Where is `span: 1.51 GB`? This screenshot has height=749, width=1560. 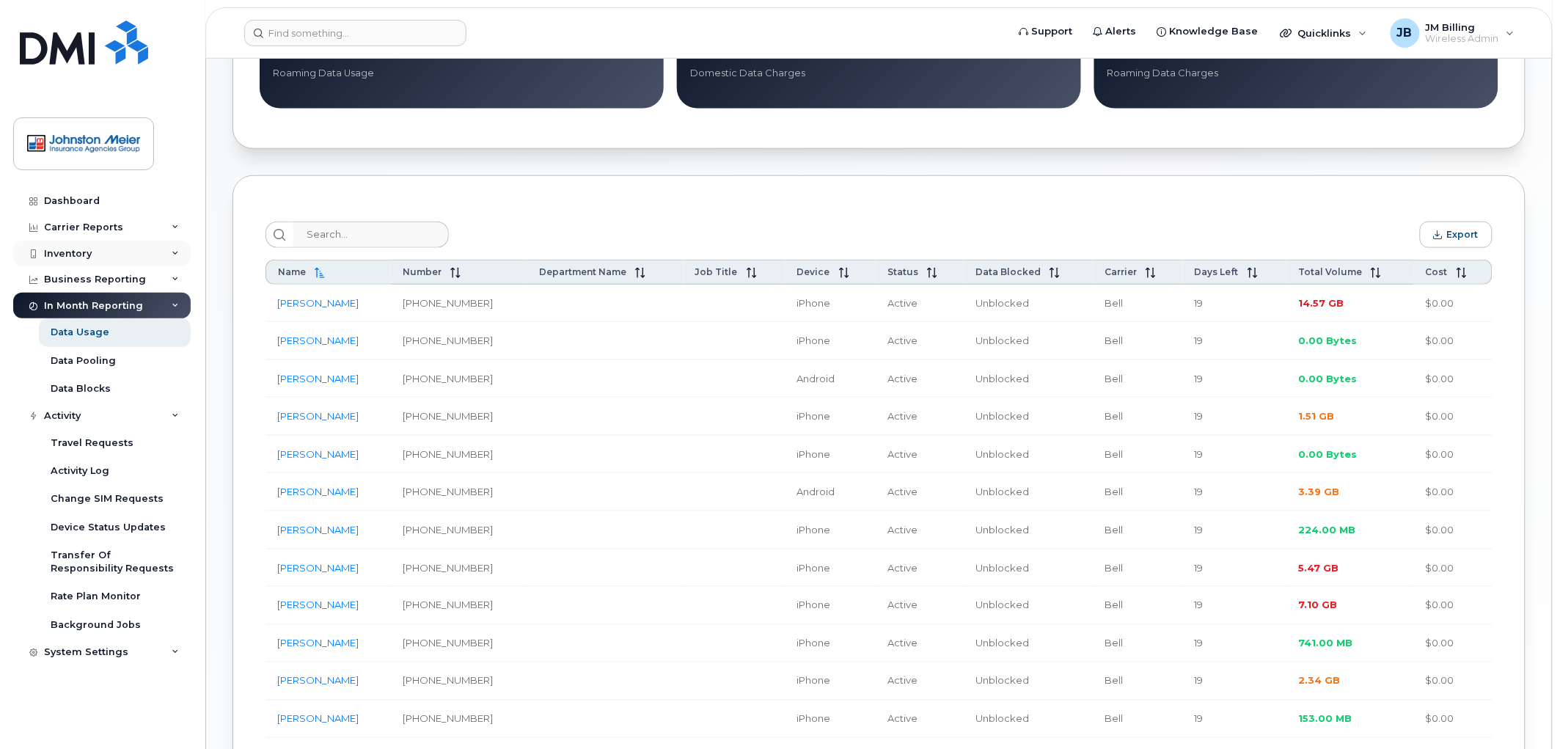 span: 1.51 GB is located at coordinates (1316, 416).